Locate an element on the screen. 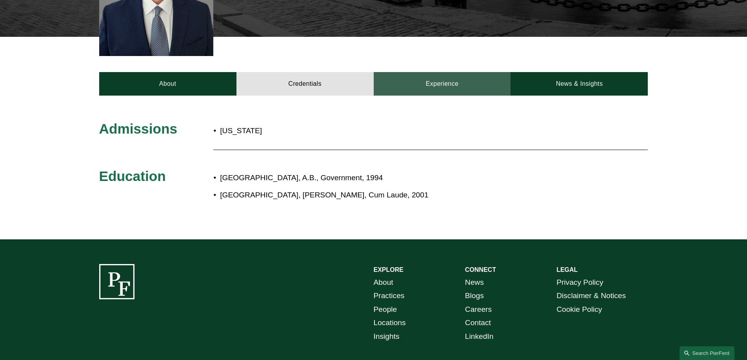 Image resolution: width=747 pixels, height=360 pixels. a: Locations is located at coordinates (390, 323).